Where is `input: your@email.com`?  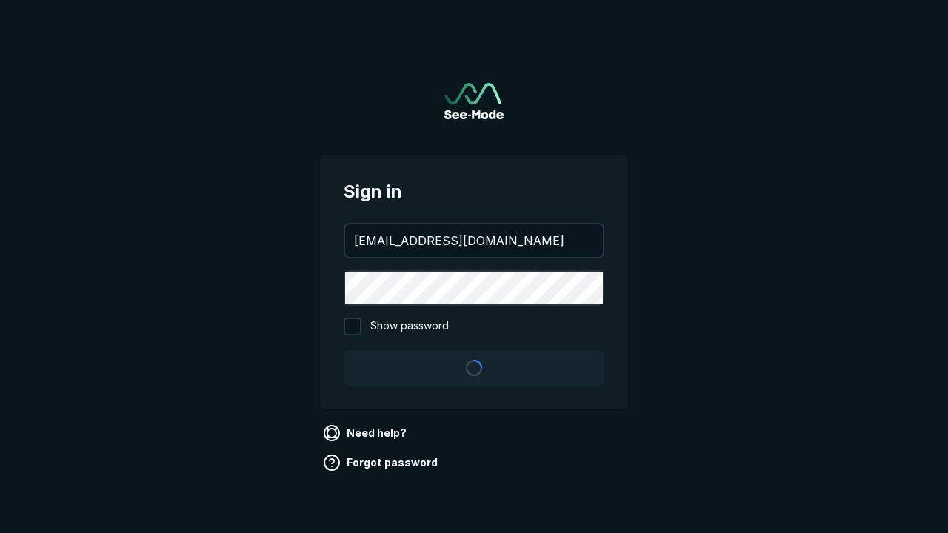 input: your@email.com is located at coordinates (474, 241).